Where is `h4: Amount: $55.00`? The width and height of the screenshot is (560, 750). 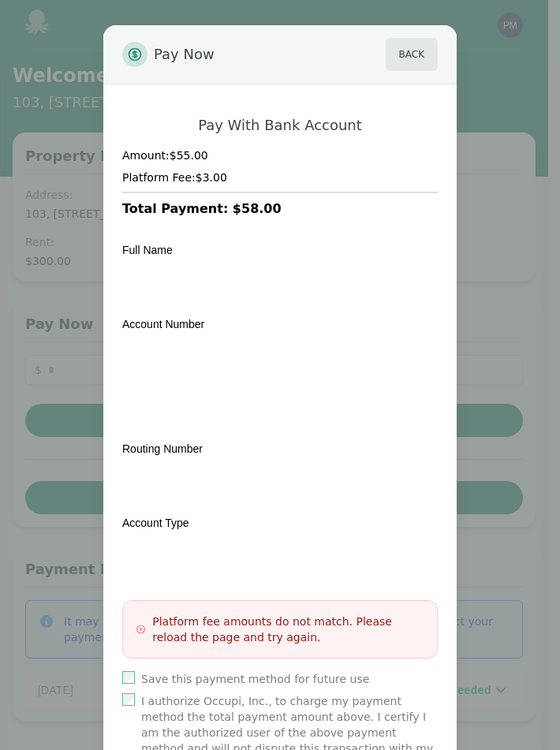
h4: Amount: $55.00 is located at coordinates (280, 155).